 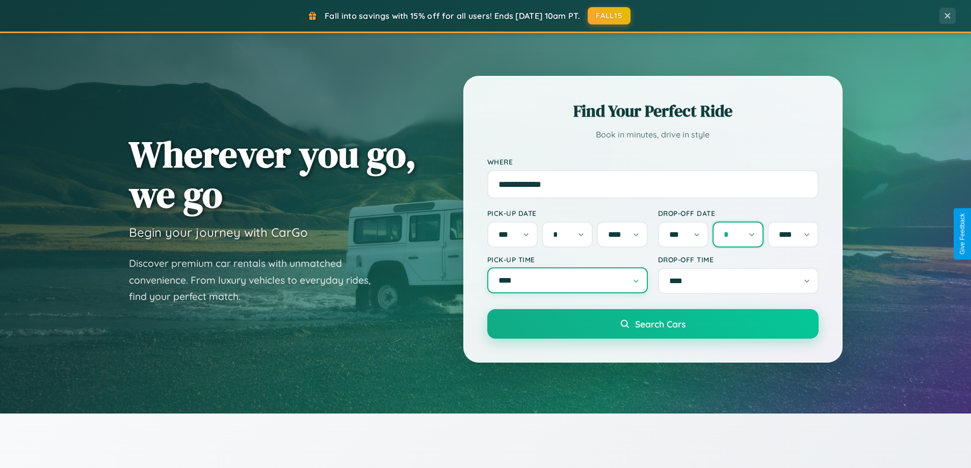 What do you see at coordinates (653, 324) in the screenshot?
I see `button: Search Cars` at bounding box center [653, 324].